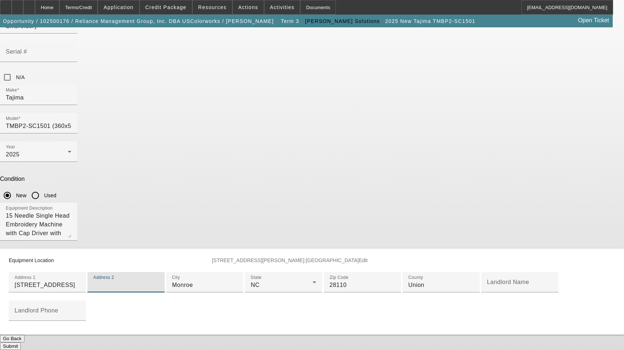  Describe the element at coordinates (212, 7) in the screenshot. I see `span: Resources` at that location.